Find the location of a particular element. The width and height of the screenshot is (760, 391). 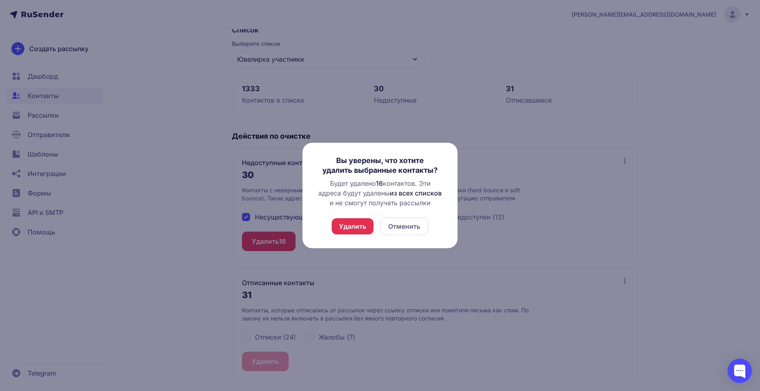

h3: Вы уверены, что хотите удалить выбранные контакты? is located at coordinates (380, 166).